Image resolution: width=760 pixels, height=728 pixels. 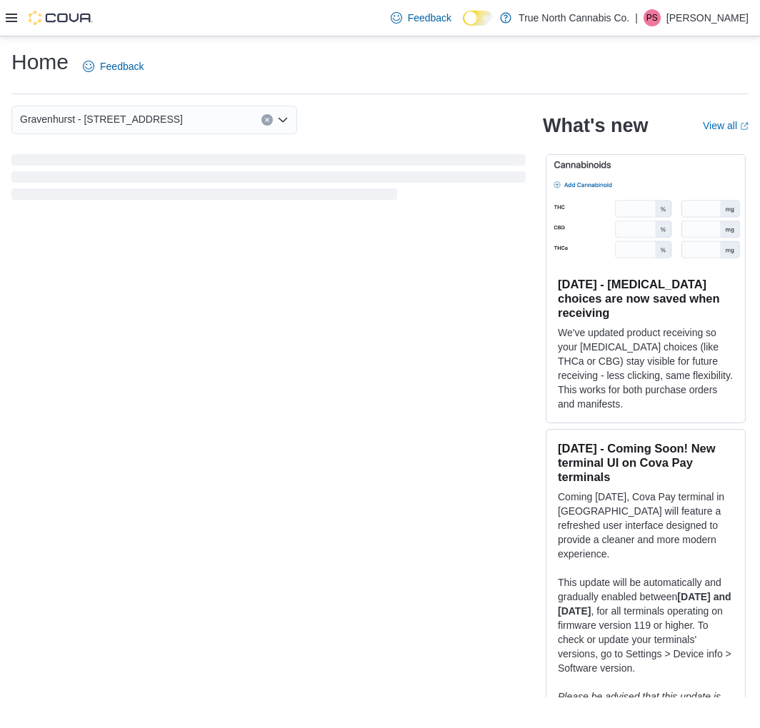 What do you see at coordinates (267, 120) in the screenshot?
I see `button: Clear input` at bounding box center [267, 120].